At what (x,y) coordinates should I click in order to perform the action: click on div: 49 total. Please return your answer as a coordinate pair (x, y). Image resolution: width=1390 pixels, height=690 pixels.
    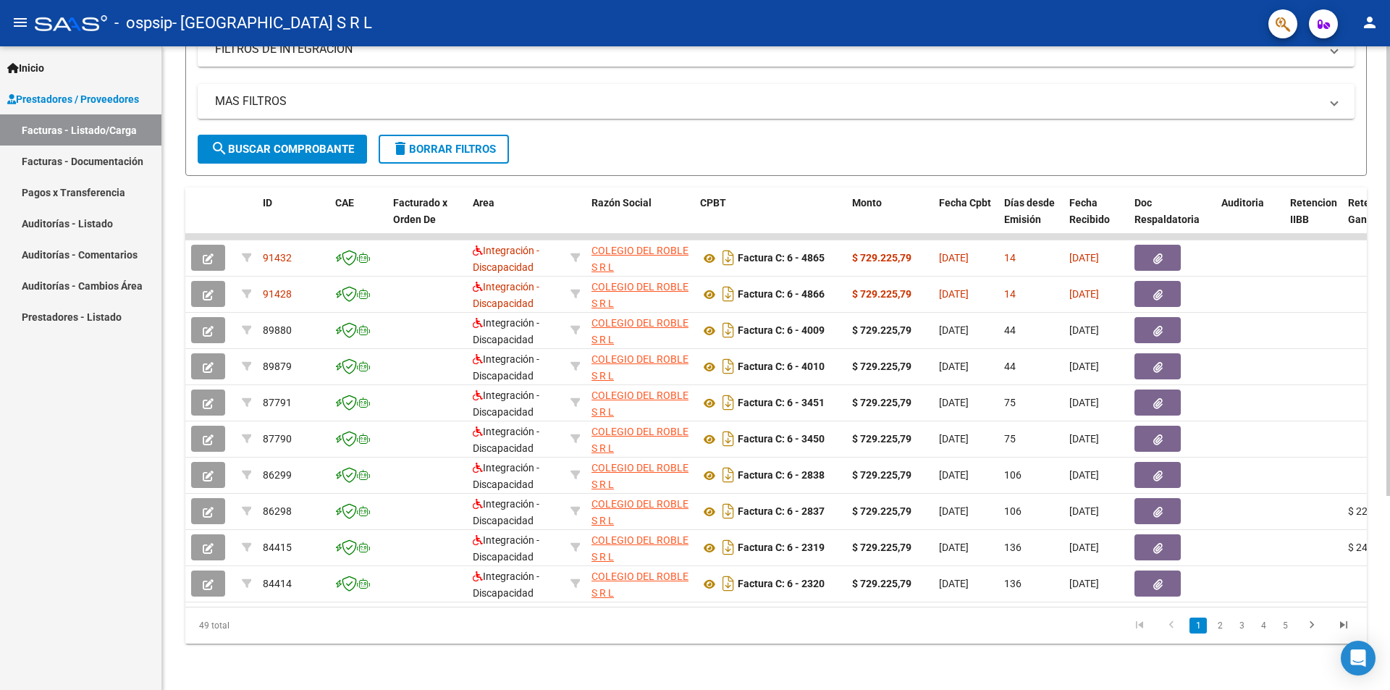
    Looking at the image, I should click on (302, 625).